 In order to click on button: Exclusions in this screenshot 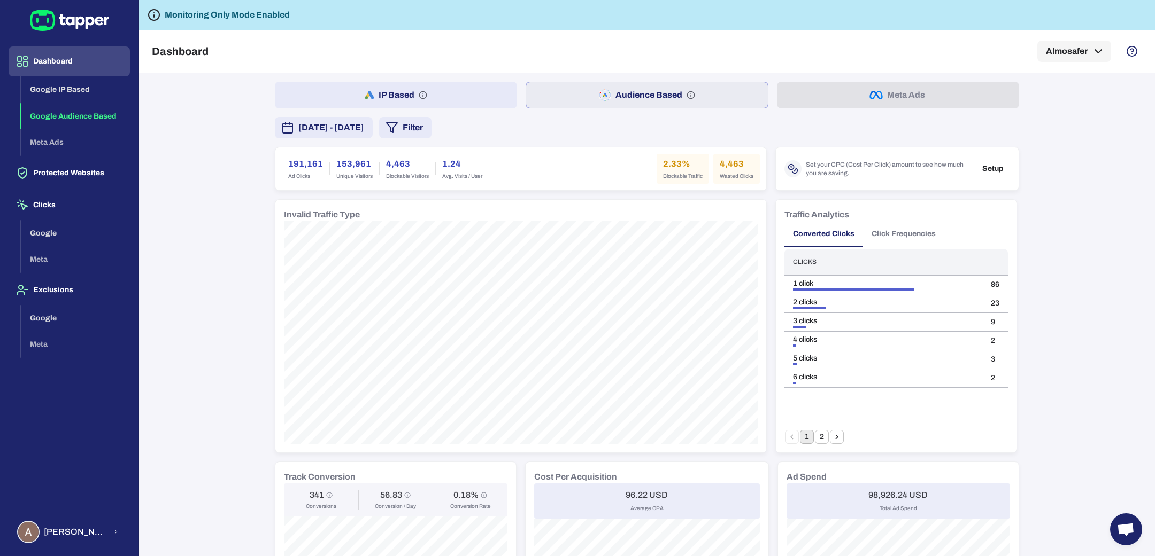, I will do `click(69, 290)`.